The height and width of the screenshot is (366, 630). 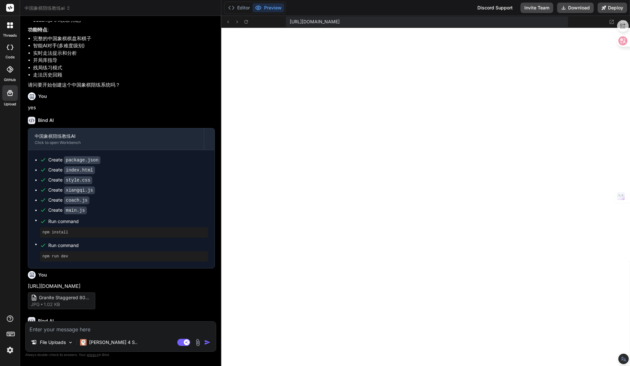 What do you see at coordinates (121, 354) in the screenshot?
I see `p: Always double-check its answers. Your in Bind` at bounding box center [121, 354].